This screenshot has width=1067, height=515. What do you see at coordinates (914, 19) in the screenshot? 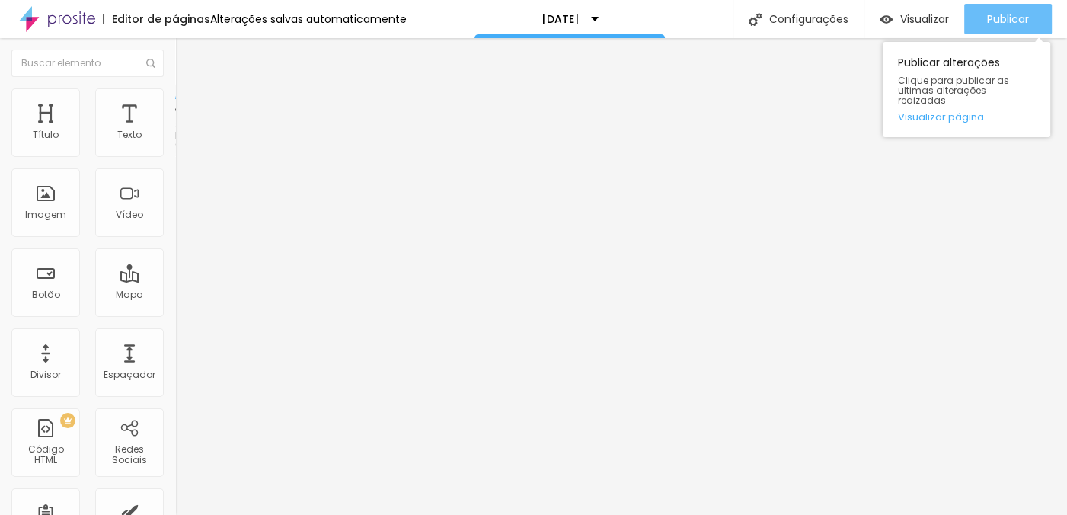
I see `button: Visualizar` at bounding box center [914, 19].